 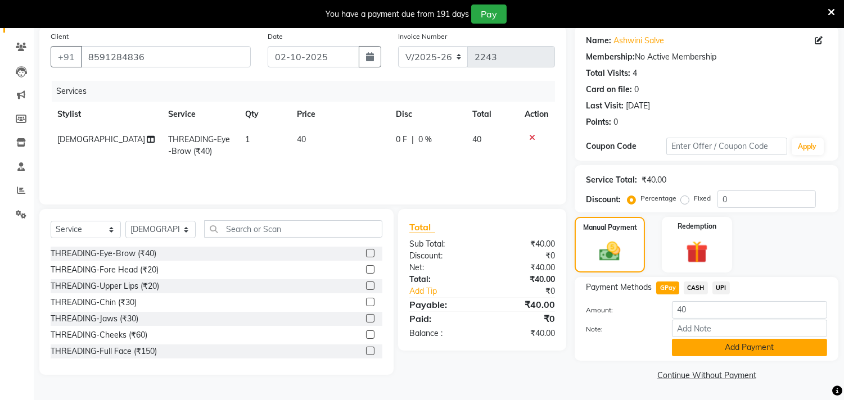 What do you see at coordinates (401, 139) in the screenshot?
I see `span: 0 F` at bounding box center [401, 139].